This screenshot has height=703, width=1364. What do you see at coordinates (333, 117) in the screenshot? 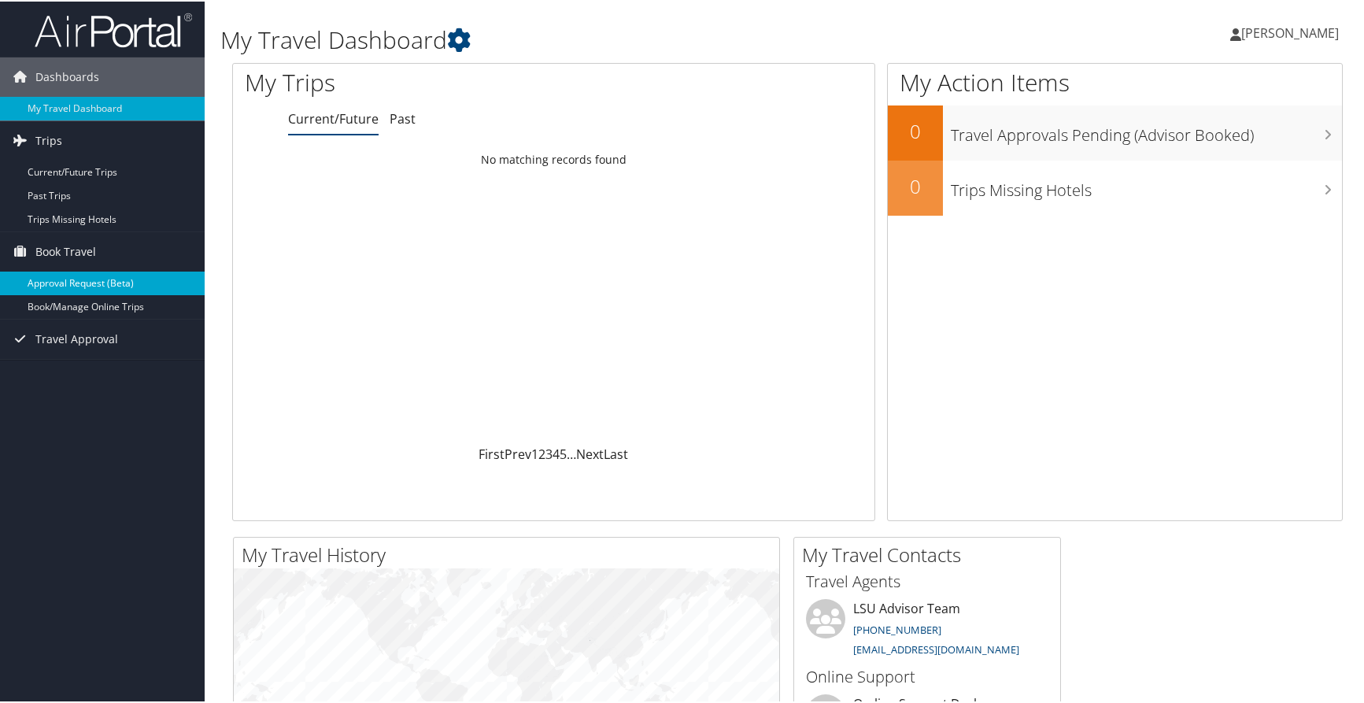
I see `a: Current/Future` at bounding box center [333, 117].